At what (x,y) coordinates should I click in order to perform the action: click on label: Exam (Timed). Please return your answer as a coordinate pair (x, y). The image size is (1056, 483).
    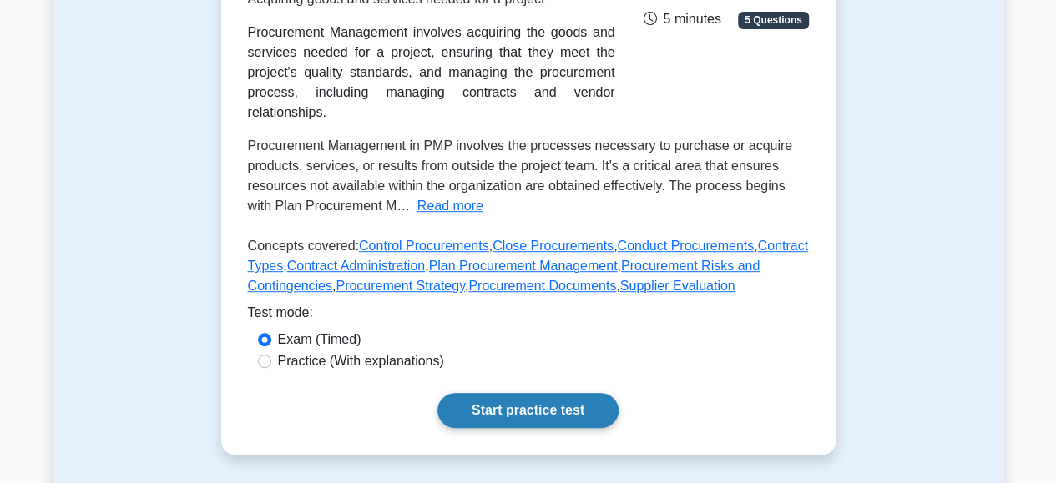
    Looking at the image, I should click on (320, 340).